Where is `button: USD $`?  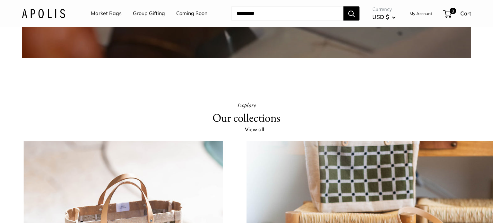 button: USD $ is located at coordinates (384, 17).